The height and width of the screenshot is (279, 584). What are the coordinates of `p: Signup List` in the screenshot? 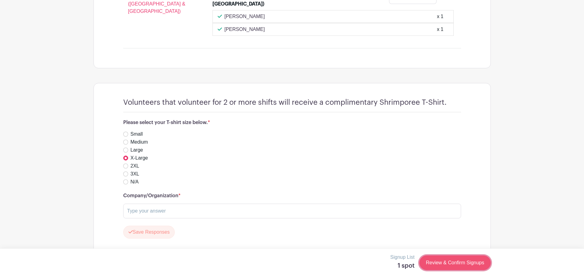 It's located at (402, 258).